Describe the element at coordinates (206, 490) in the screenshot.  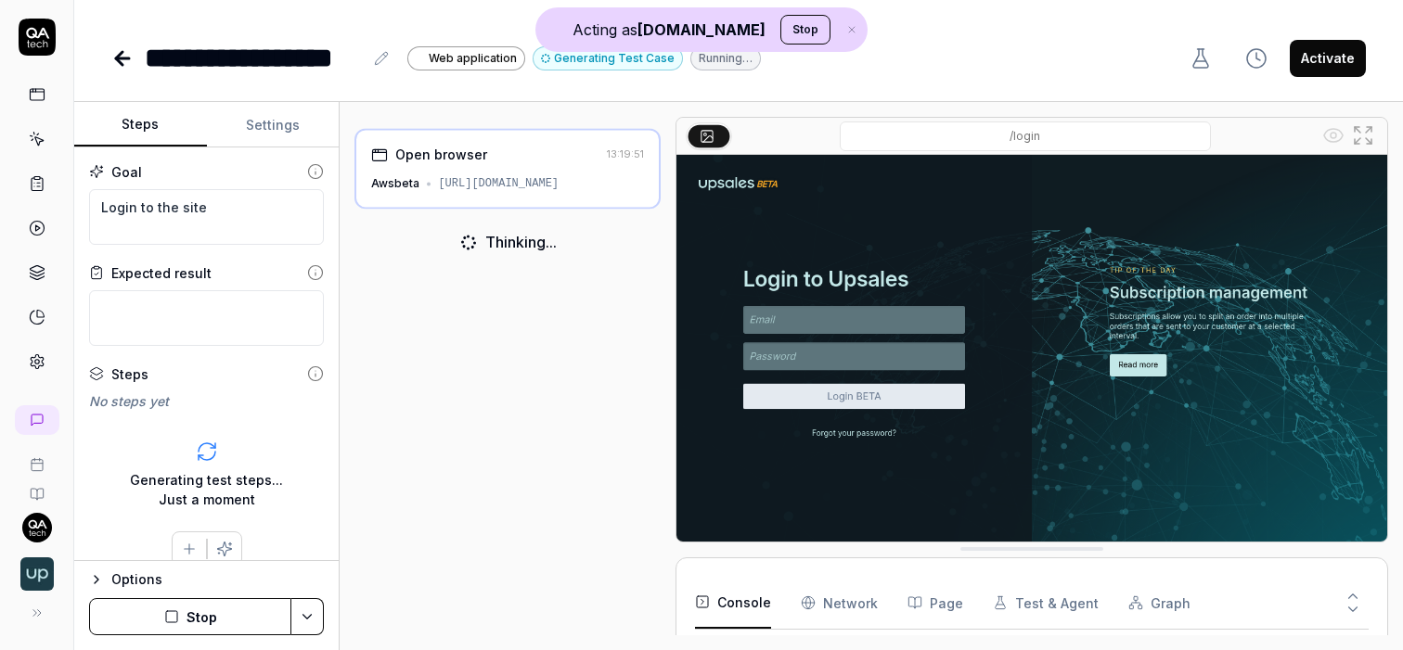
I see `div: Generating test steps... Just a moment` at that location.